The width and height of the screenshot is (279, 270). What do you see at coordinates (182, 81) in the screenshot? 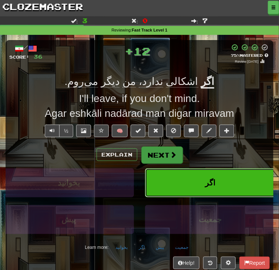
I see `span: اشکالی` at bounding box center [182, 81].